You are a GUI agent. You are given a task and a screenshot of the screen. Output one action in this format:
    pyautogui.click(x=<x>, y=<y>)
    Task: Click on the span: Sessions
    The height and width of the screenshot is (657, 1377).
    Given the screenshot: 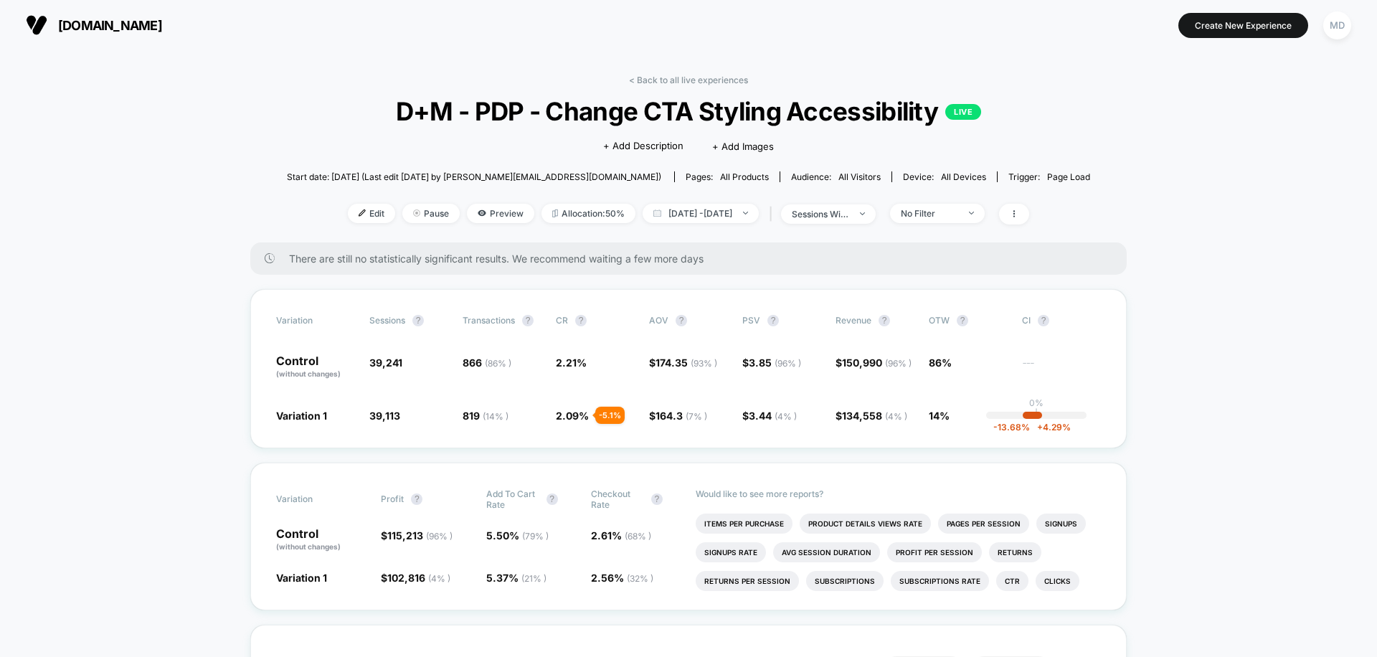 What is the action you would take?
    pyautogui.click(x=387, y=320)
    